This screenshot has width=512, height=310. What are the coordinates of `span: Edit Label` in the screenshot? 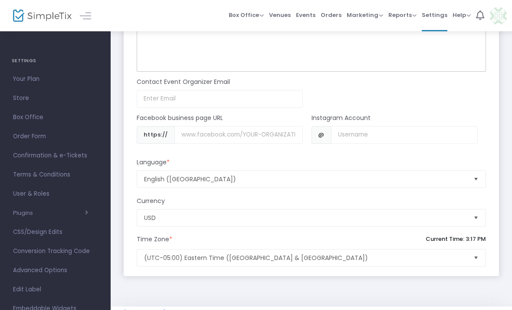 It's located at (55, 289).